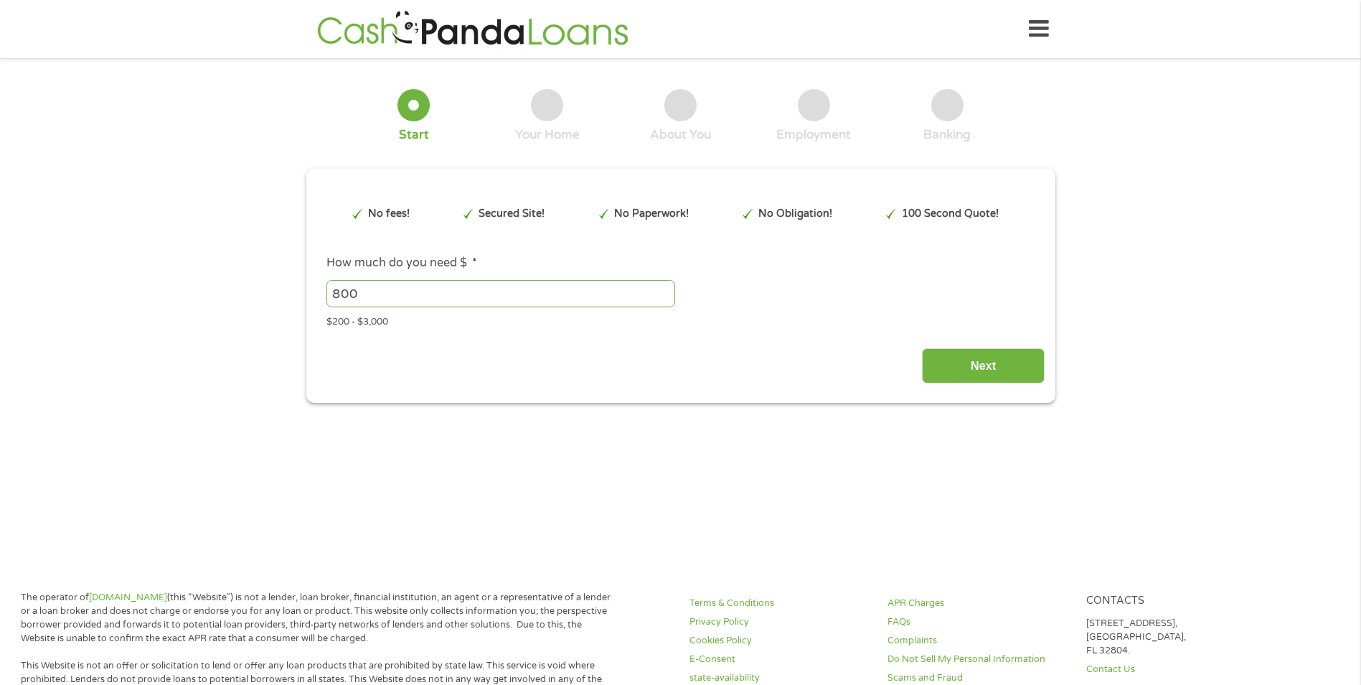  I want to click on div: $200 - $3,000, so click(680, 319).